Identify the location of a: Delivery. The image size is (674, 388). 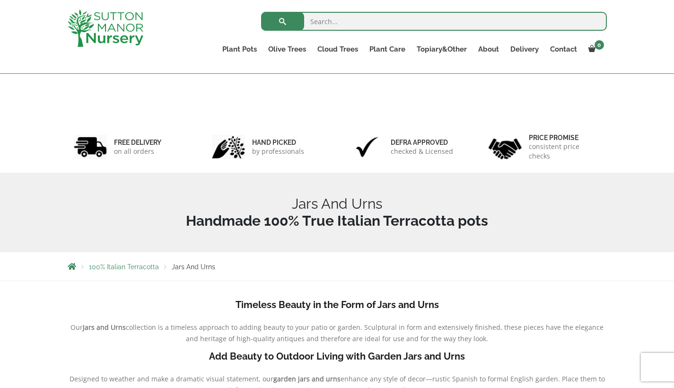
(525, 49).